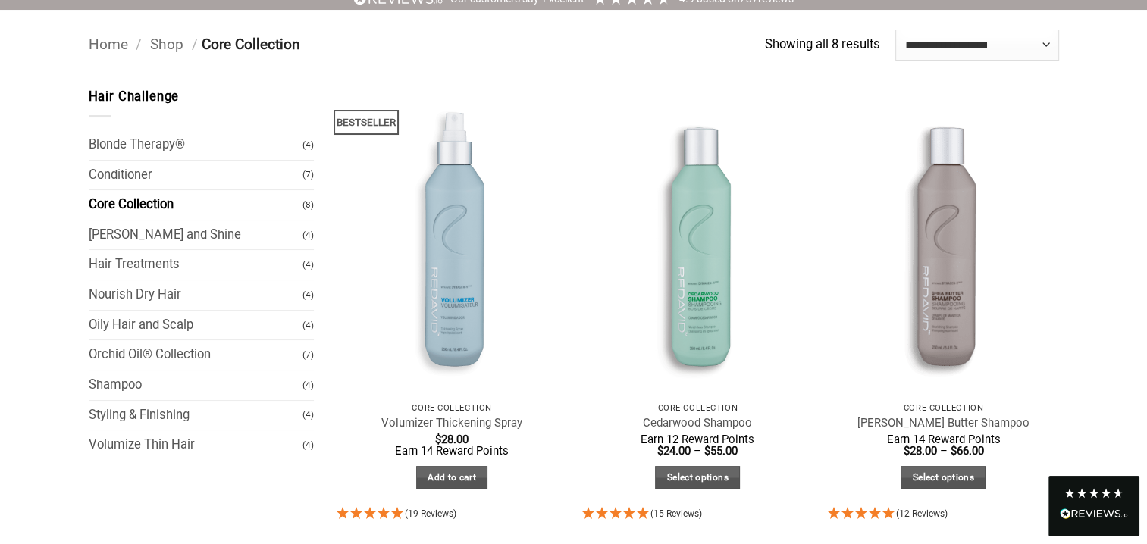 This screenshot has width=1147, height=544. Describe the element at coordinates (976, 45) in the screenshot. I see `select: Shop order` at that location.